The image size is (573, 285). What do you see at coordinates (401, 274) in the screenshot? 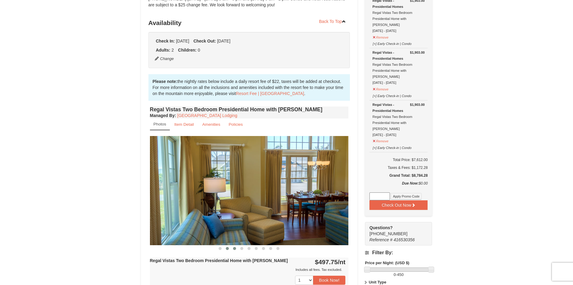
I see `span: 450` at bounding box center [401, 274].